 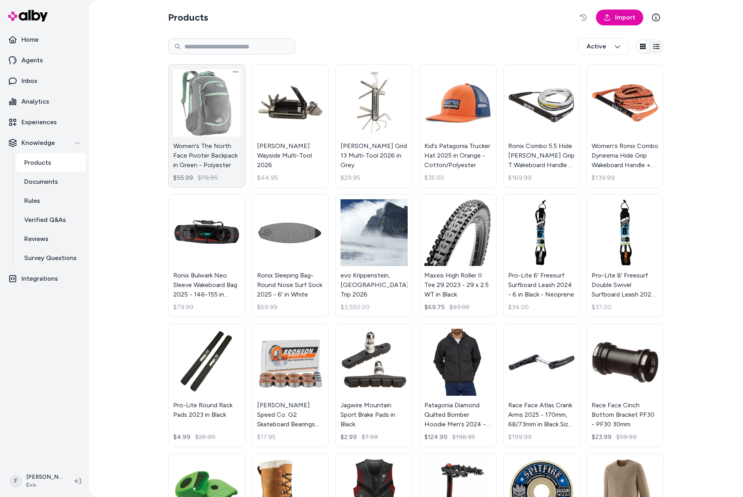 I want to click on a: Agents, so click(x=44, y=60).